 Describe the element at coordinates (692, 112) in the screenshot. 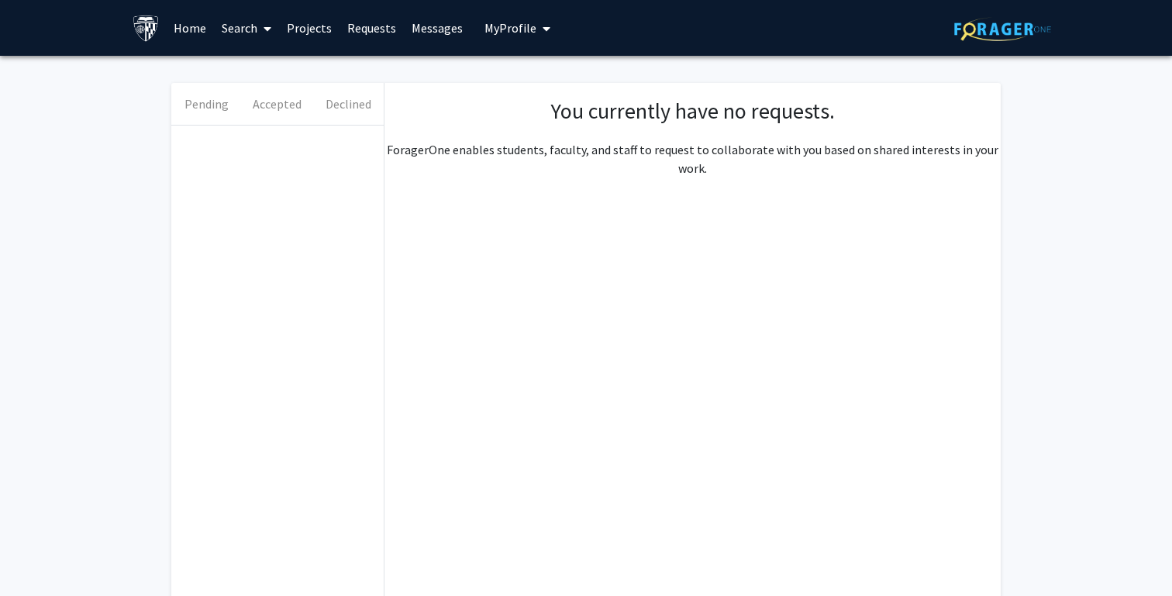

I see `h1: You currently have no requests.` at that location.